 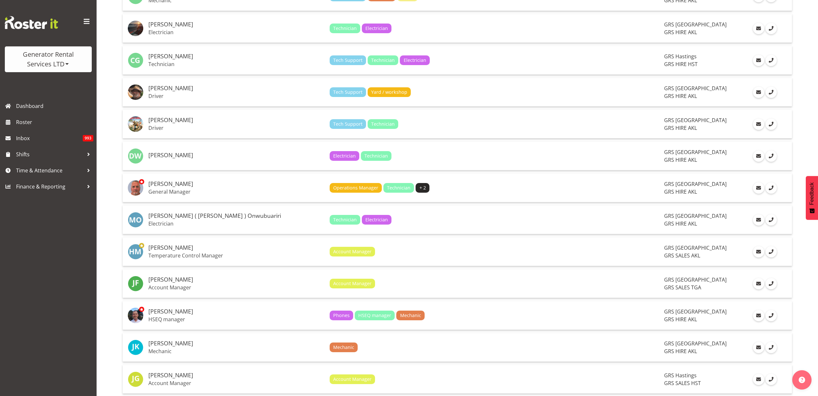 What do you see at coordinates (683, 287) in the screenshot?
I see `span: GRS SALES TGA` at bounding box center [683, 287].